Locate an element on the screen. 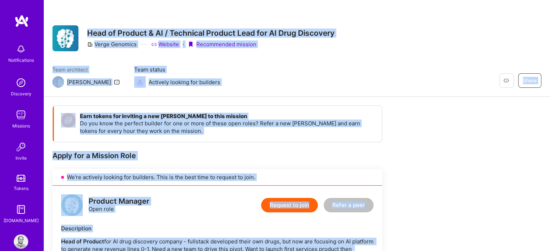 The height and width of the screenshot is (251, 550). strong: Head of Product is located at coordinates (82, 241).